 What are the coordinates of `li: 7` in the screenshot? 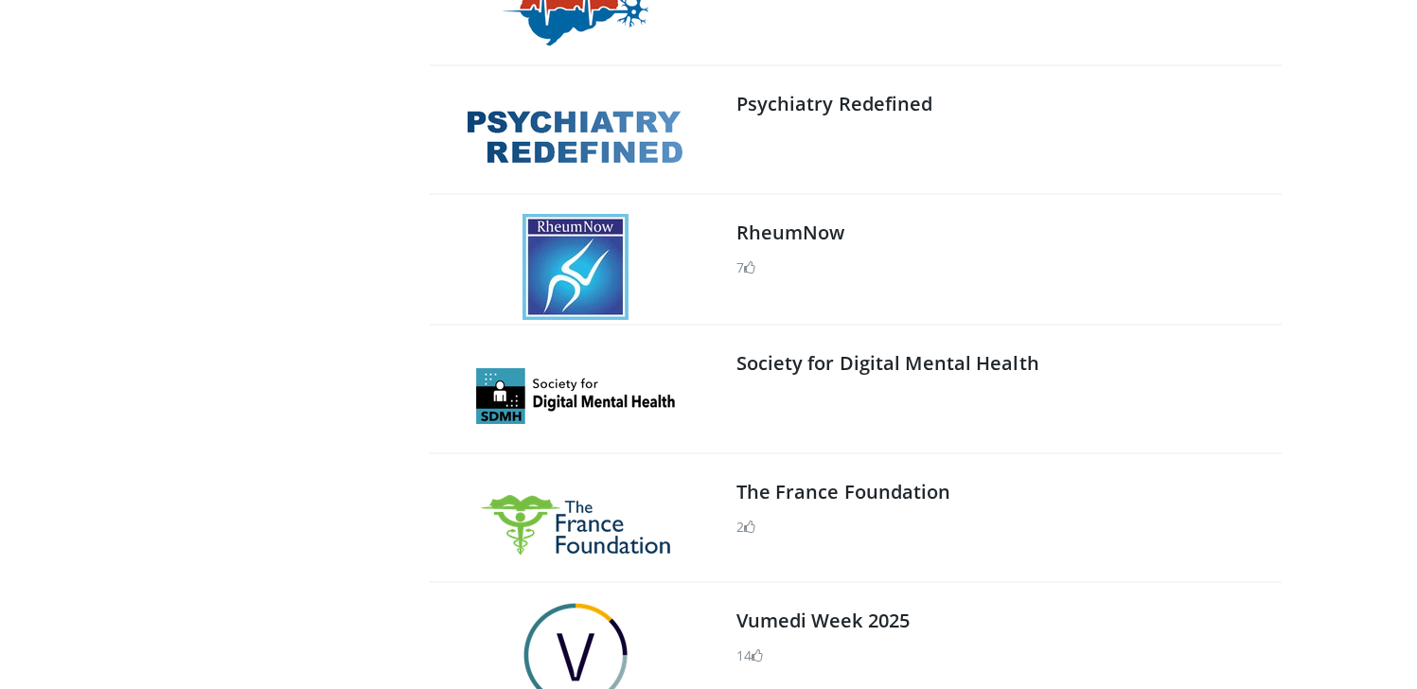 It's located at (746, 267).